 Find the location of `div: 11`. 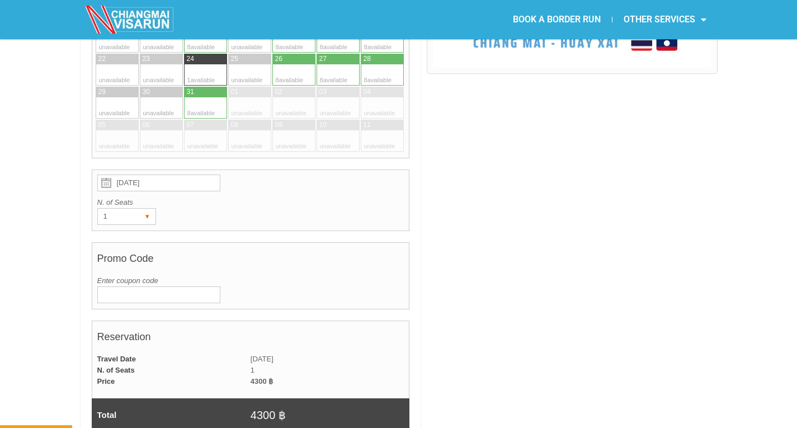

div: 11 is located at coordinates (367, 125).